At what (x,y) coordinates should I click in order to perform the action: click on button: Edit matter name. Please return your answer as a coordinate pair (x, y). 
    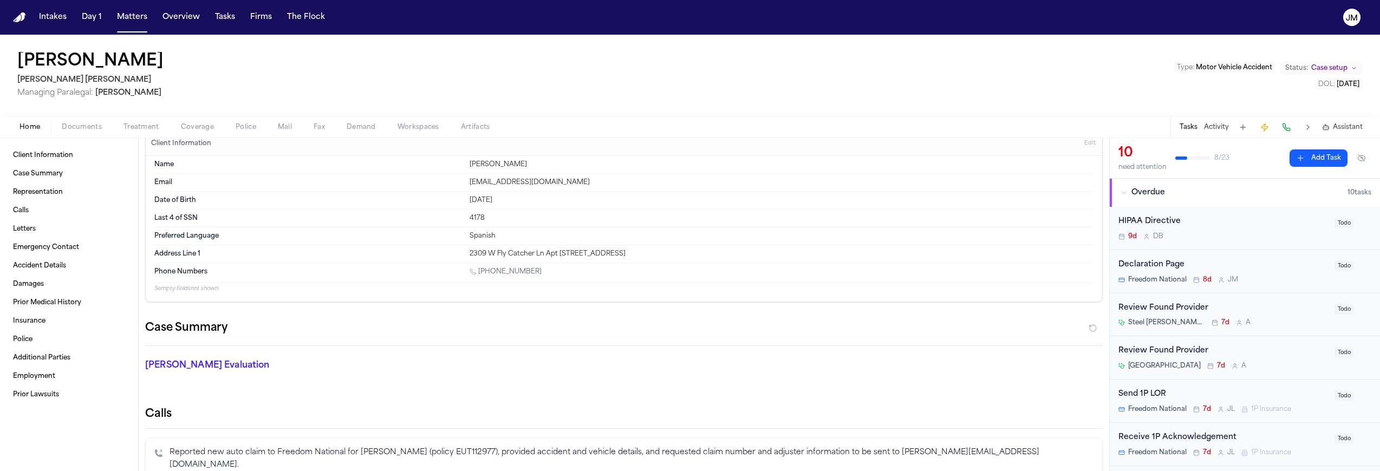
    Looking at the image, I should click on (90, 62).